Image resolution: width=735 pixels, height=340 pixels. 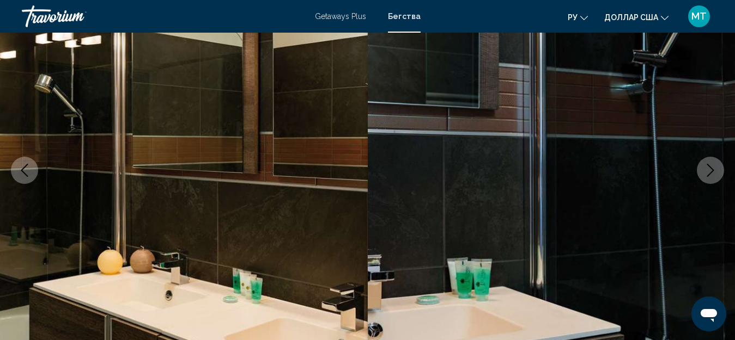 I want to click on a: Getaways Plus, so click(x=340, y=16).